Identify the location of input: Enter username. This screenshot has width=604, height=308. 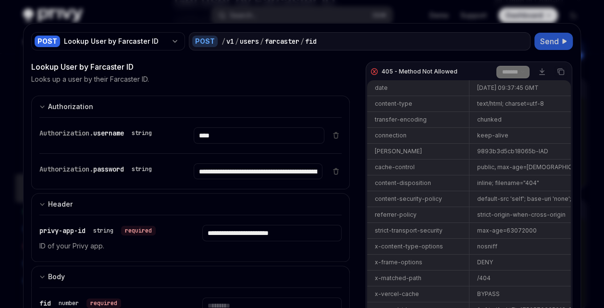
(259, 135).